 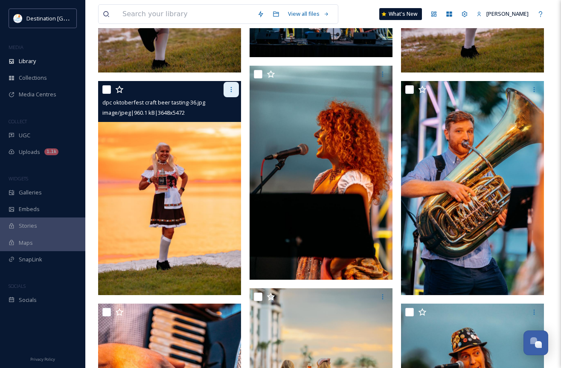 I want to click on span: image/jpeg | 960.1 kB | 3648 x 5472, so click(x=143, y=113).